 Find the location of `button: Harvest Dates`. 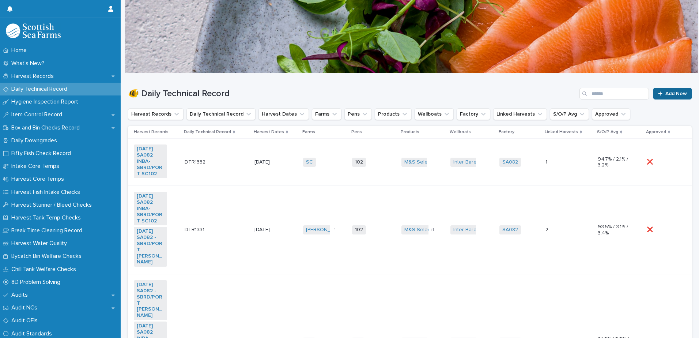

button: Harvest Dates is located at coordinates (284, 114).